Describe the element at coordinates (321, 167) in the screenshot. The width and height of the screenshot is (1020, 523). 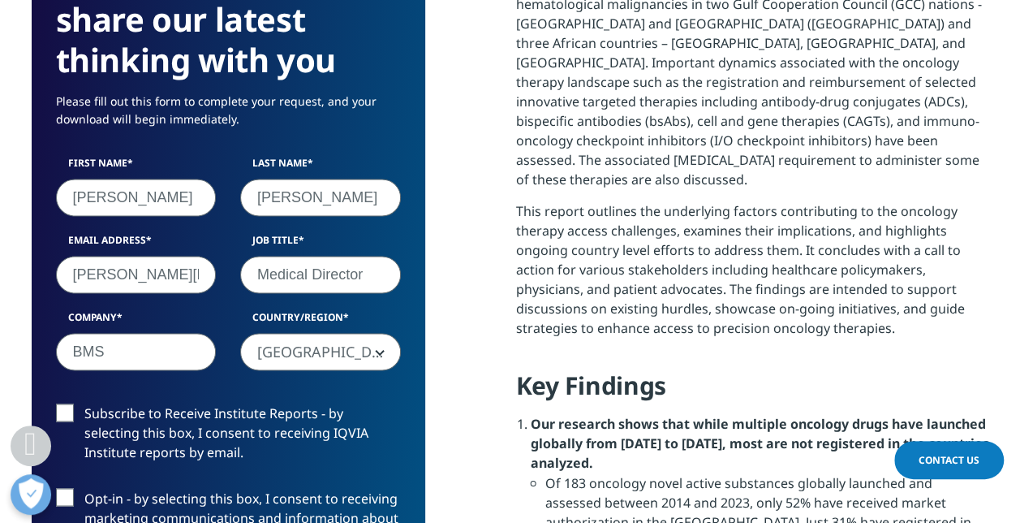
I see `label: Last Name` at that location.